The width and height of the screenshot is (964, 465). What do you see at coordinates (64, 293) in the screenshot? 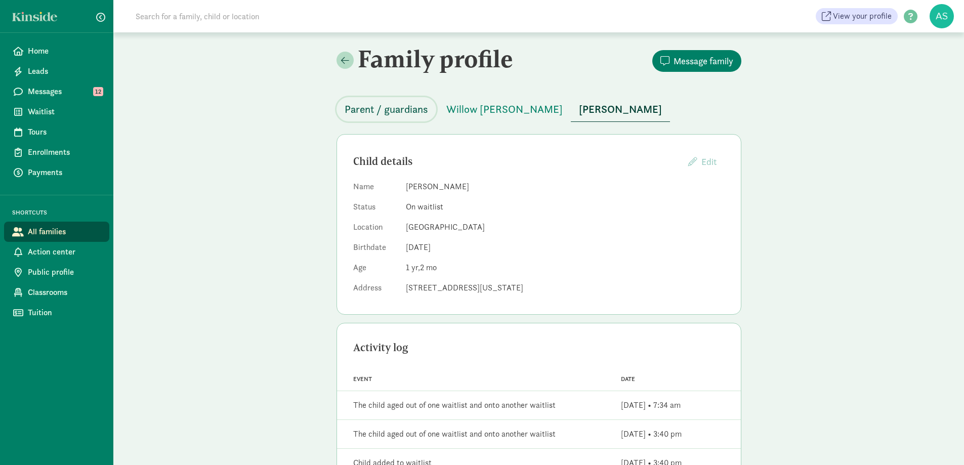
I see `span: Classrooms` at bounding box center [64, 293].